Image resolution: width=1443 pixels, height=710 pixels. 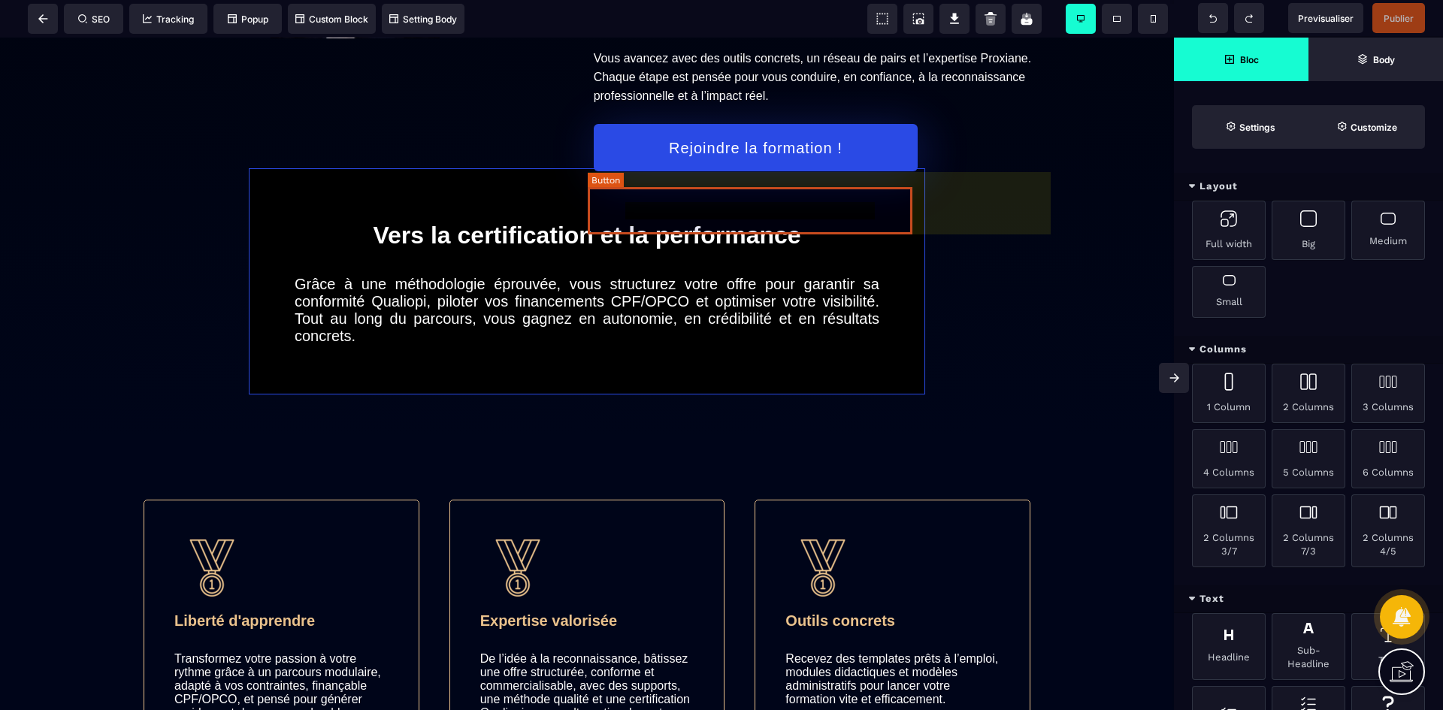 I want to click on span: Tracking, so click(x=168, y=19).